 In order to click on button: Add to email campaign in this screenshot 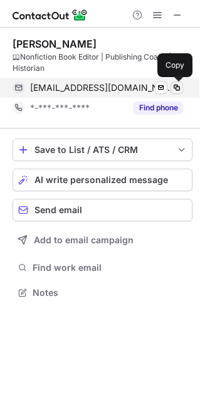, I will do `click(102, 240)`.